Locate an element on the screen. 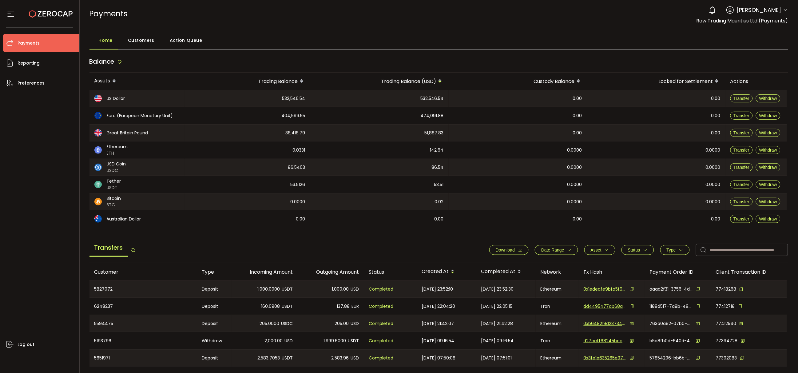 Image resolution: width=798 pixels, height=373 pixels. span: Balance is located at coordinates (102, 62).